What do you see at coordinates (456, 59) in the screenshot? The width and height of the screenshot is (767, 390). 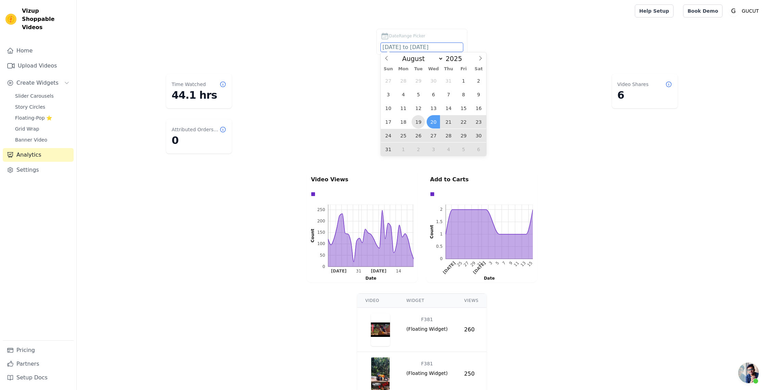 I see `input: Year` at bounding box center [456, 59].